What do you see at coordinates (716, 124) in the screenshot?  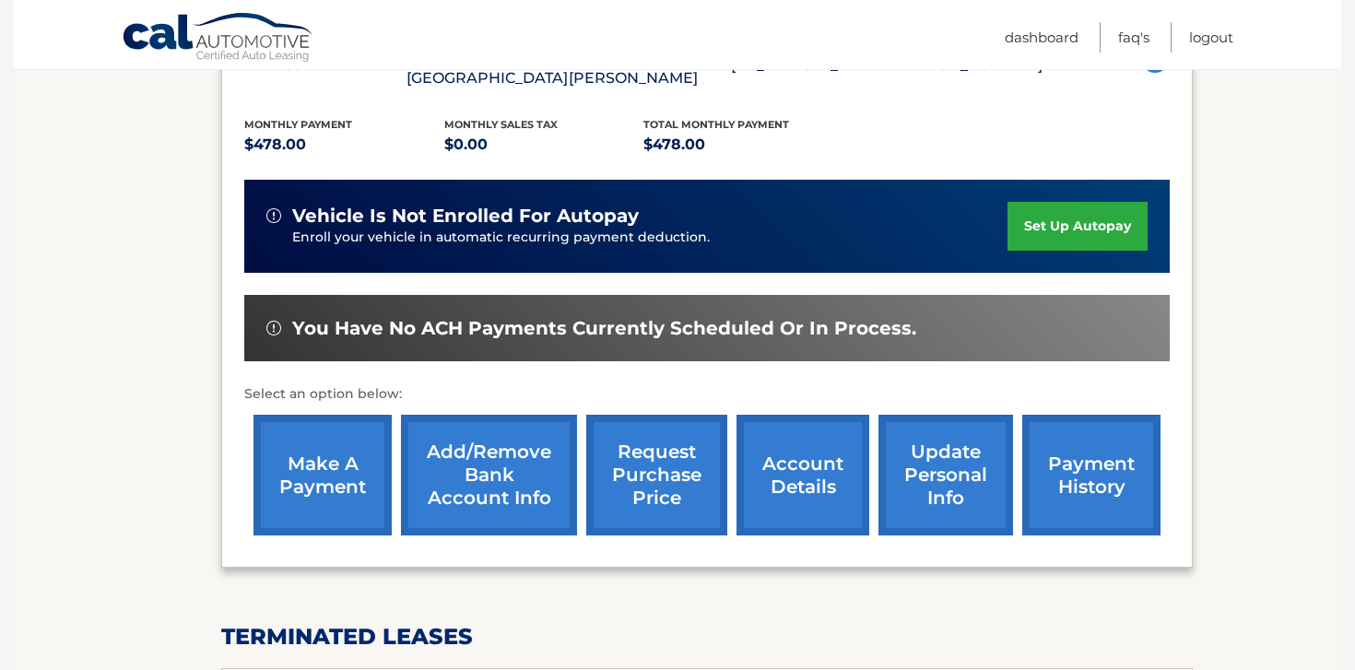 I see `span: Total Monthly Payment` at bounding box center [716, 124].